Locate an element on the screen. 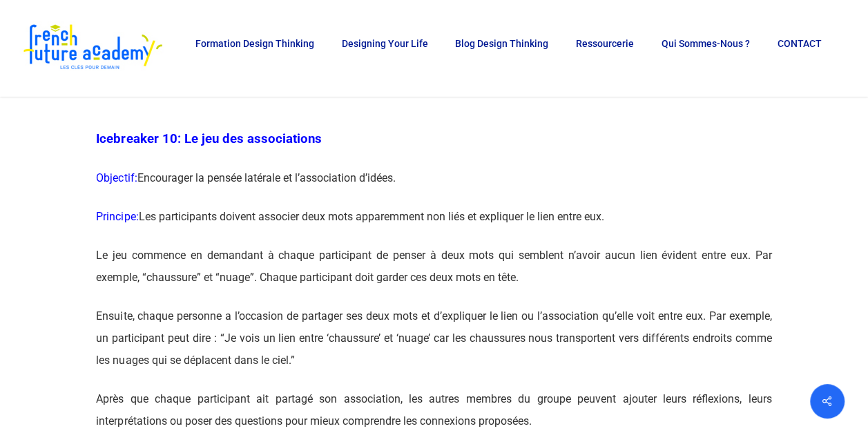 Image resolution: width=868 pixels, height=442 pixels. span: Blog Design Thinking is located at coordinates (502, 44).